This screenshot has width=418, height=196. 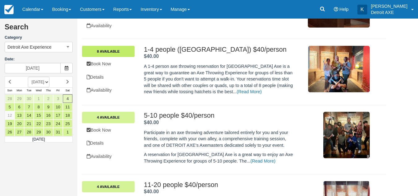 What do you see at coordinates (48, 124) in the screenshot?
I see `a: 23` at bounding box center [48, 124].